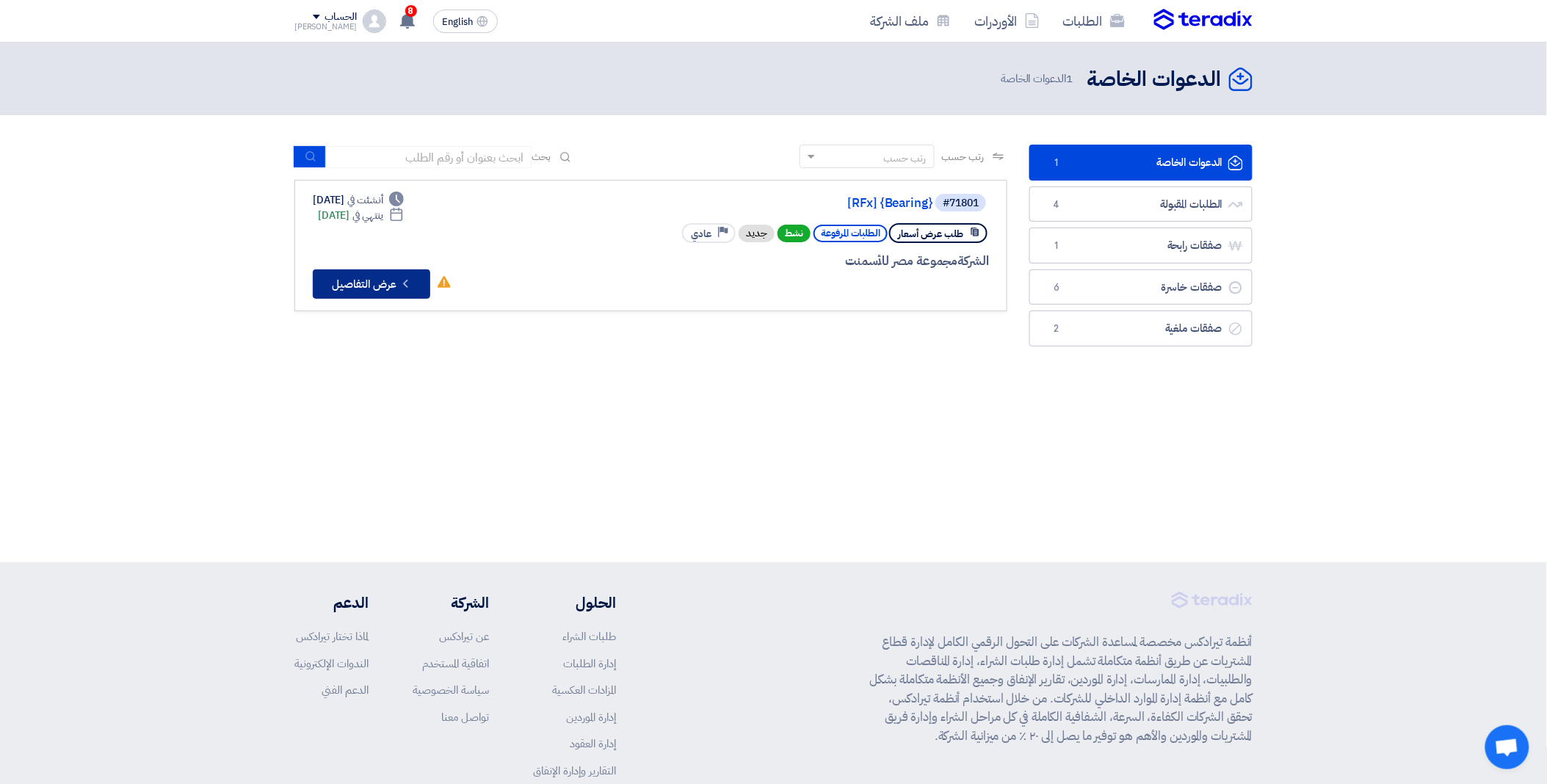  Describe the element at coordinates (451, 690) in the screenshot. I see `a: سياسة الخصوصية` at that location.